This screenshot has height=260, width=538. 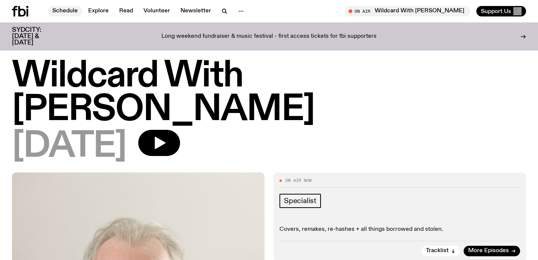 I want to click on a: Schedule, so click(x=65, y=11).